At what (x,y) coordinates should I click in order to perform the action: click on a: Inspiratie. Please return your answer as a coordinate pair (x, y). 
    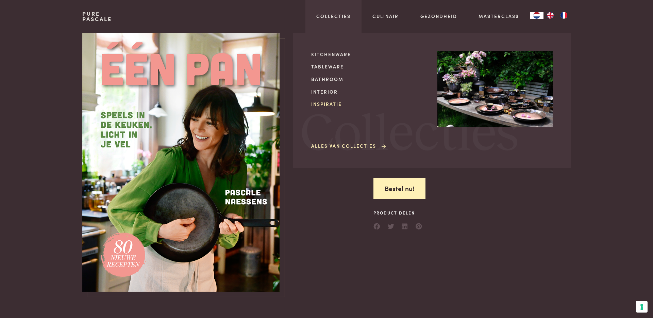
    Looking at the image, I should click on (369, 104).